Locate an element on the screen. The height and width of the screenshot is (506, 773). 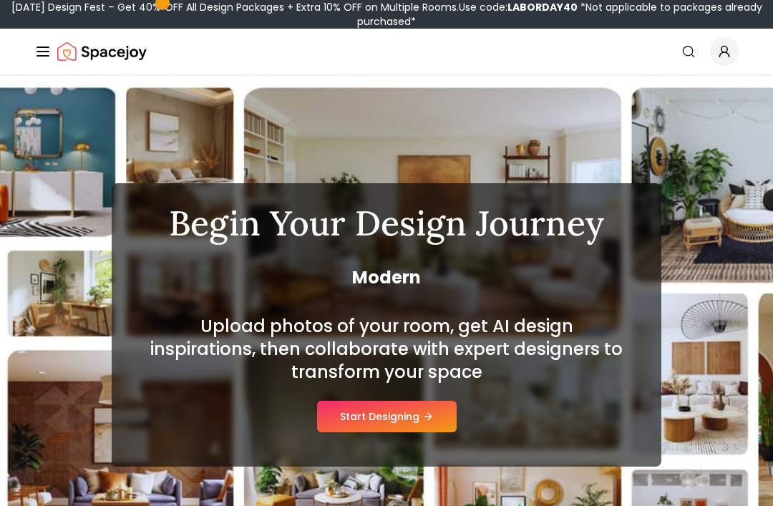
h1: Begin Your Design Journey is located at coordinates (387, 223).